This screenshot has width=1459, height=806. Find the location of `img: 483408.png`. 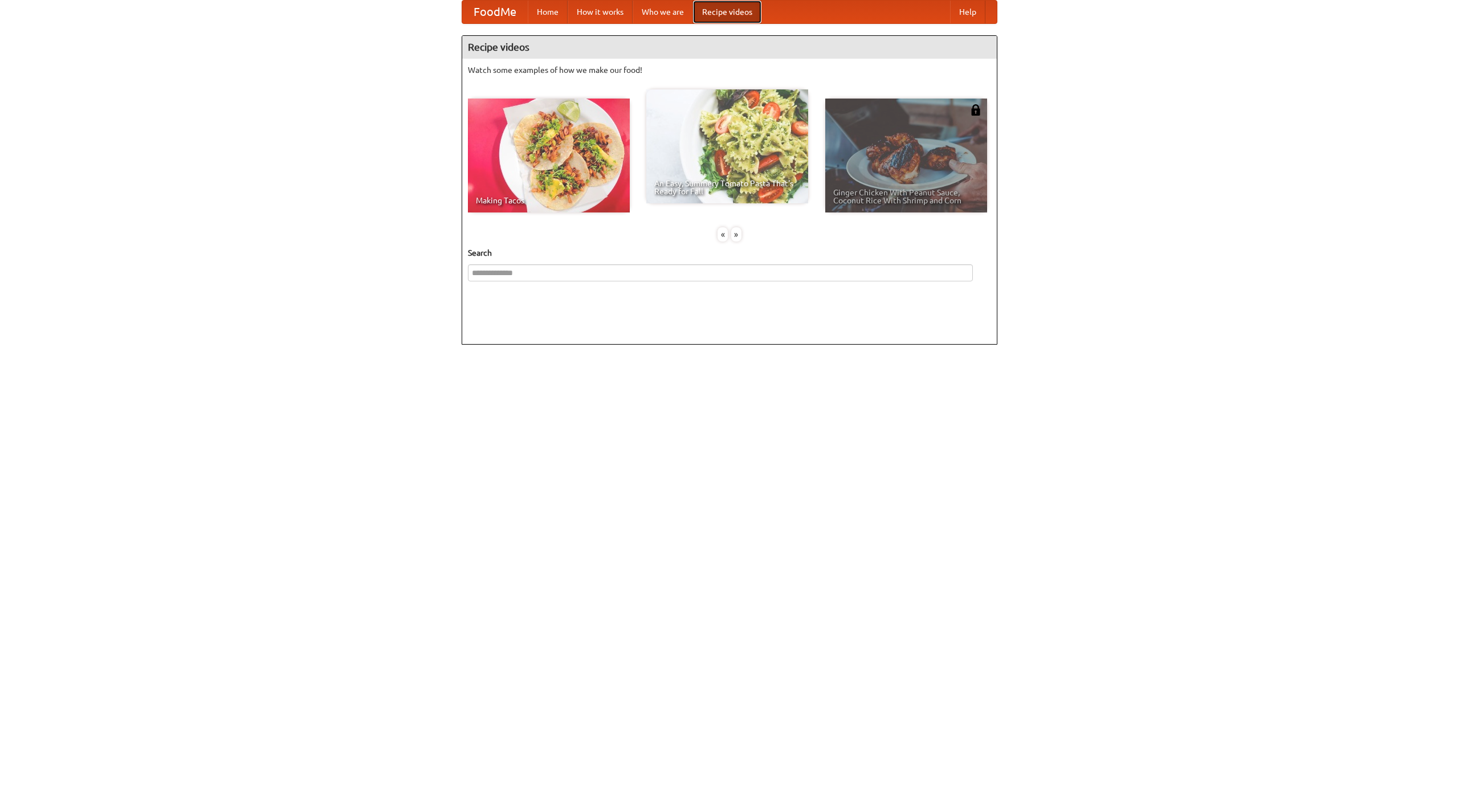

img: 483408.png is located at coordinates (976, 110).